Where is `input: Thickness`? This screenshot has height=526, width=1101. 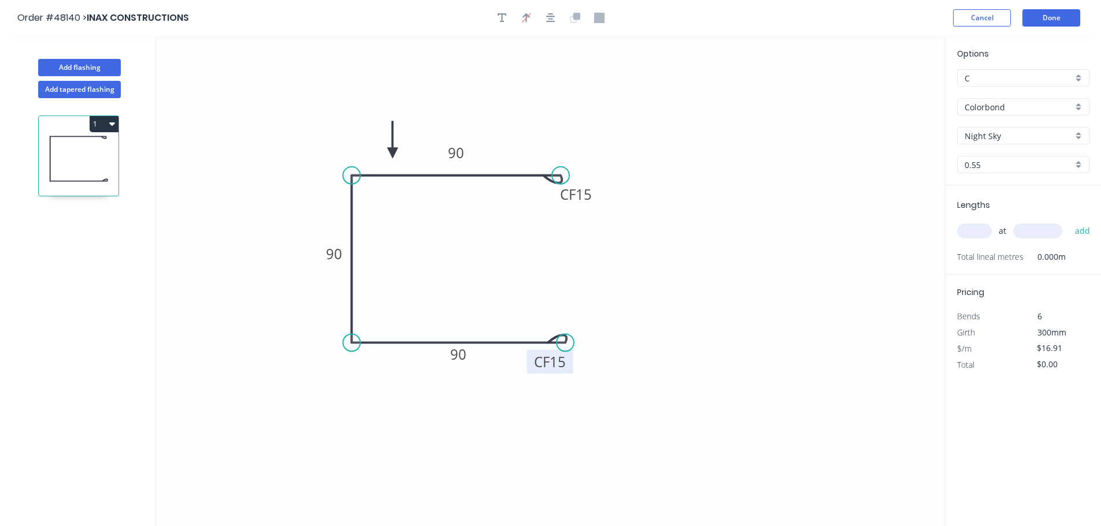
input: Thickness is located at coordinates (1018, 165).